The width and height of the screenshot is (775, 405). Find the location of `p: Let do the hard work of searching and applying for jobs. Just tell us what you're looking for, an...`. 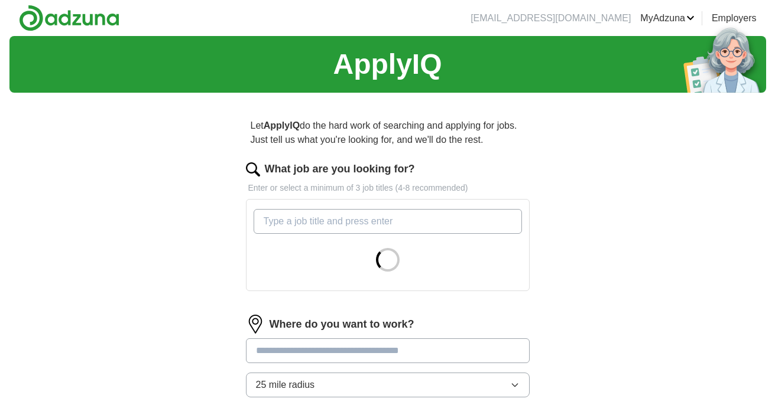

p: Let do the hard work of searching and applying for jobs. Just tell us what you're looking for, an... is located at coordinates (388, 133).